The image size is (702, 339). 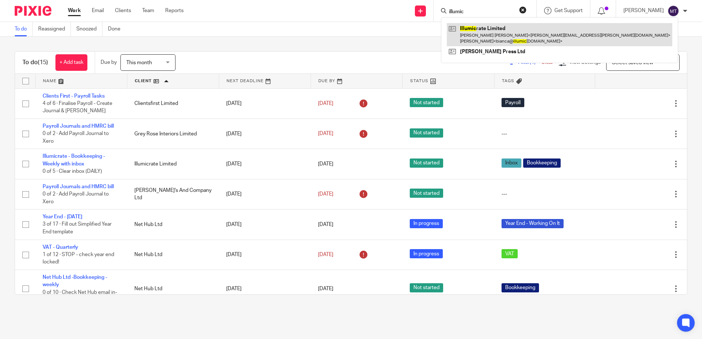 What do you see at coordinates (78, 259) in the screenshot?
I see `span: 1 of 12 · STOP - check year end locked!` at bounding box center [78, 259].